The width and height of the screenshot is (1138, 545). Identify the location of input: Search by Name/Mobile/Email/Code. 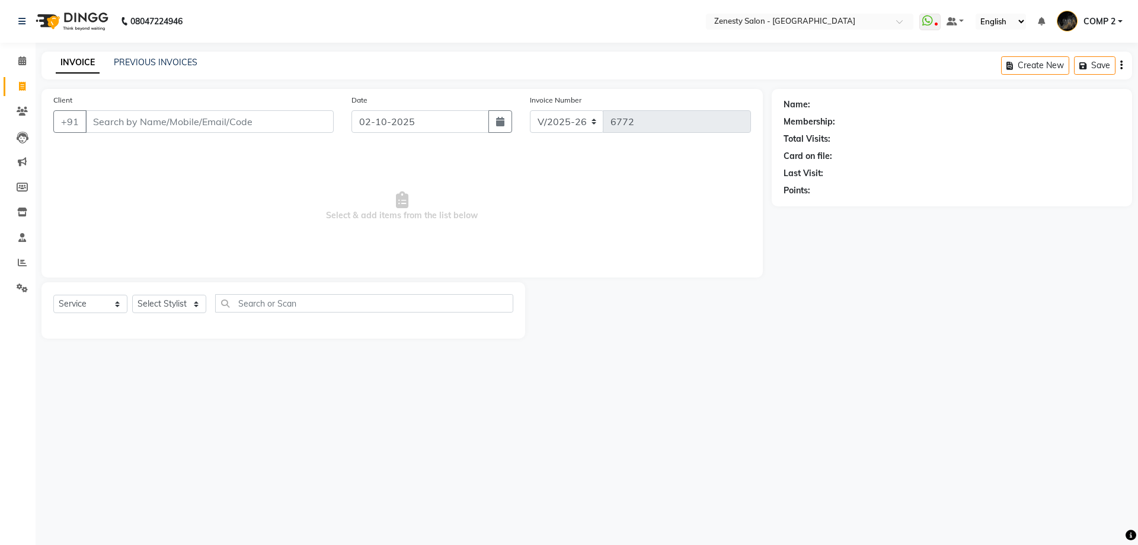
(209, 122).